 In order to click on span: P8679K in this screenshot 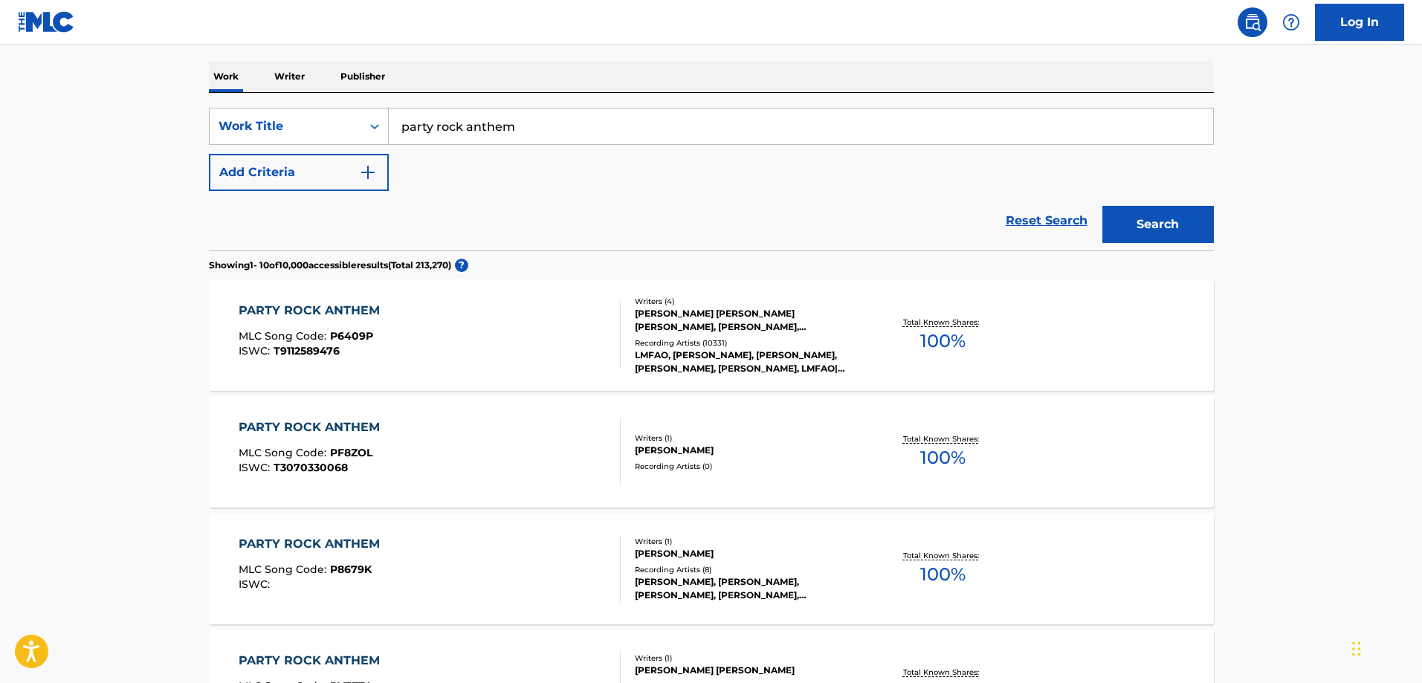, I will do `click(351, 569)`.